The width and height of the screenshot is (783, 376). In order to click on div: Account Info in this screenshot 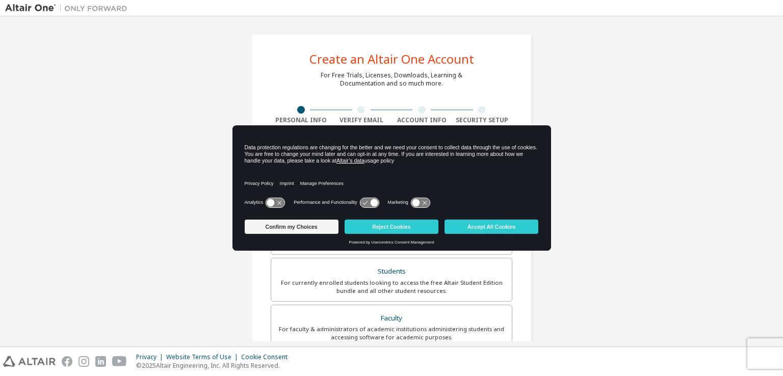, I will do `click(422, 120)`.